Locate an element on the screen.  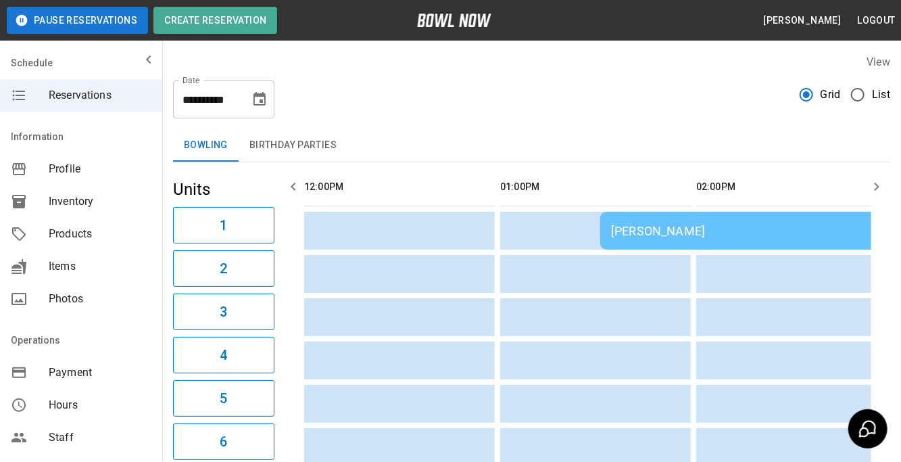
span: Staff is located at coordinates (100, 437).